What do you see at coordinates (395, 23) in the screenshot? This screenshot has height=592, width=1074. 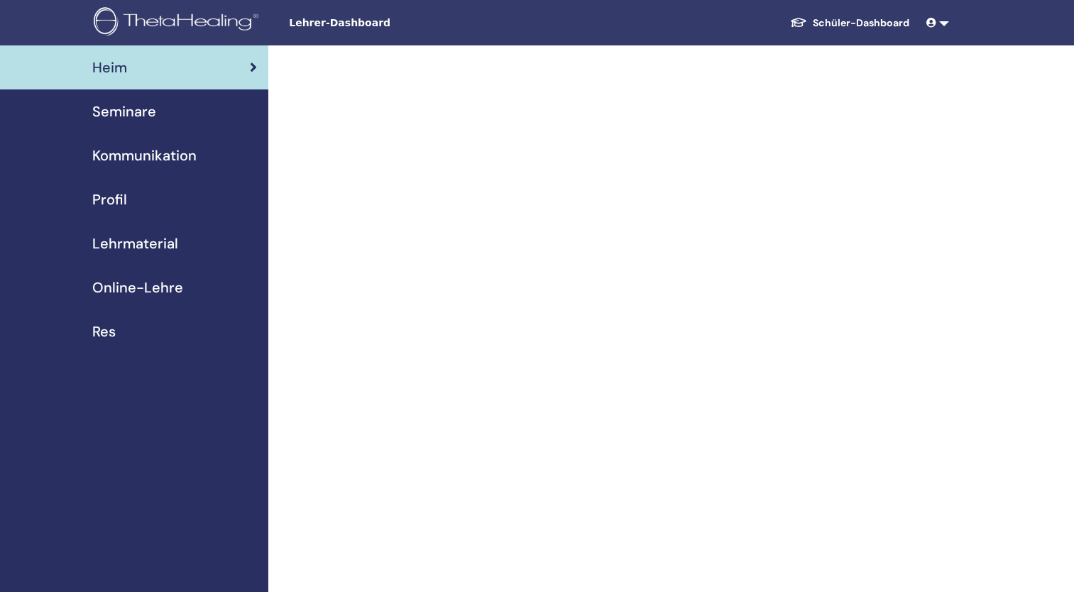 I see `span: Lehrer-Dashboard` at bounding box center [395, 23].